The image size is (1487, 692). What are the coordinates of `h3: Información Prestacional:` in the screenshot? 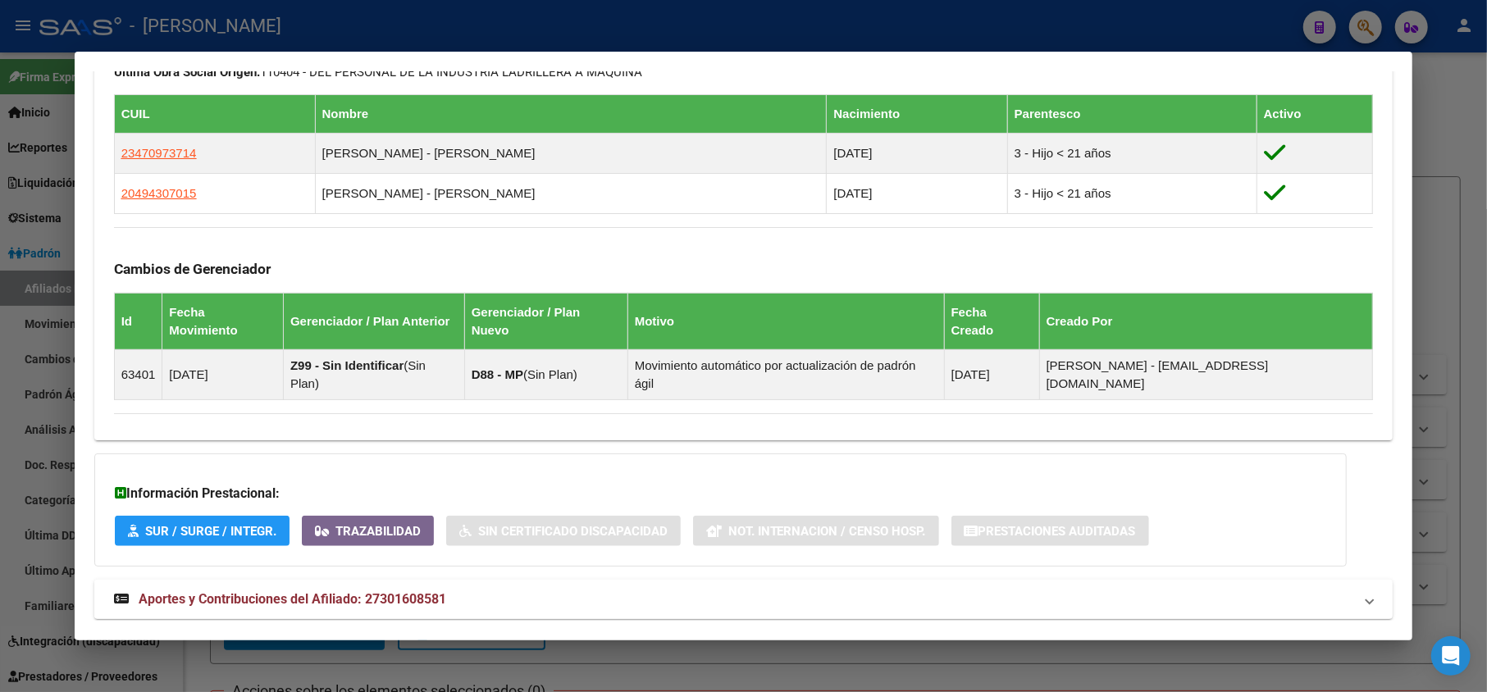 It's located at (720, 494).